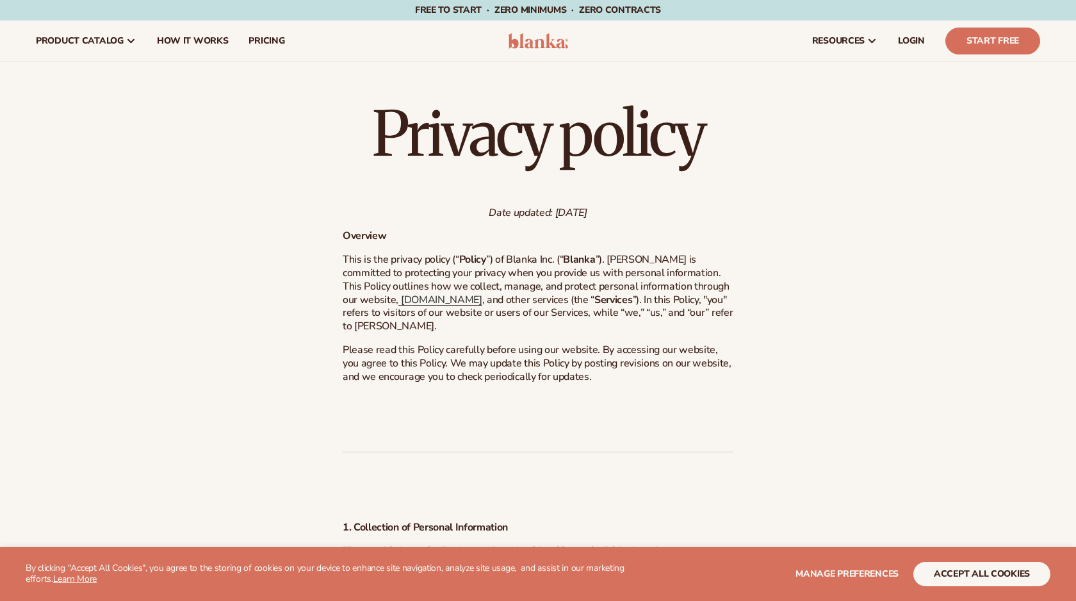  I want to click on span: ”). In this Policy, "you" refers to visitors of our website or users of our Services, while “we,”..., so click(537, 313).